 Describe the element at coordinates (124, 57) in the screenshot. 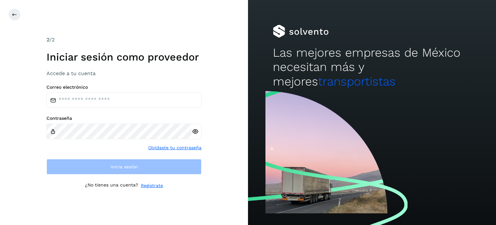

I see `h1: Iniciar sesión como proveedor` at that location.